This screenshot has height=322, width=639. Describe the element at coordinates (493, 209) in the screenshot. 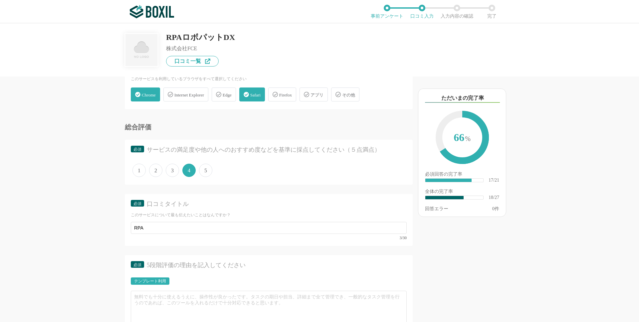

I see `span: 0` at that location.